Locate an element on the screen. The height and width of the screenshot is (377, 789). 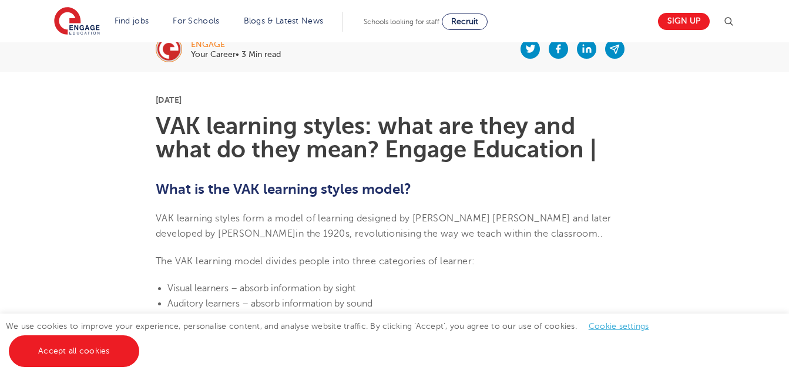
a: Blogs & Latest News is located at coordinates (284, 21).